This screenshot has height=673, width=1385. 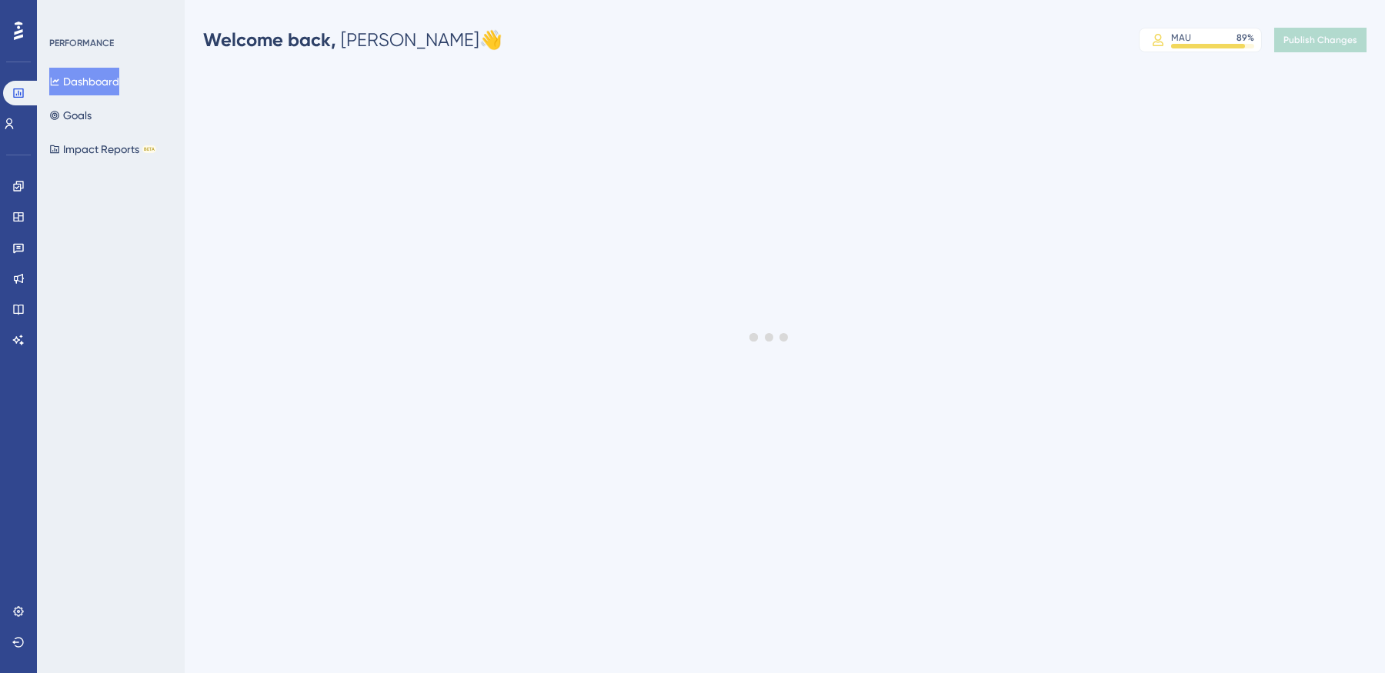 What do you see at coordinates (70, 115) in the screenshot?
I see `button: Goals` at bounding box center [70, 115].